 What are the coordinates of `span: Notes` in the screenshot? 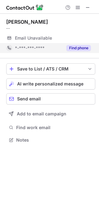 It's located at (55, 140).